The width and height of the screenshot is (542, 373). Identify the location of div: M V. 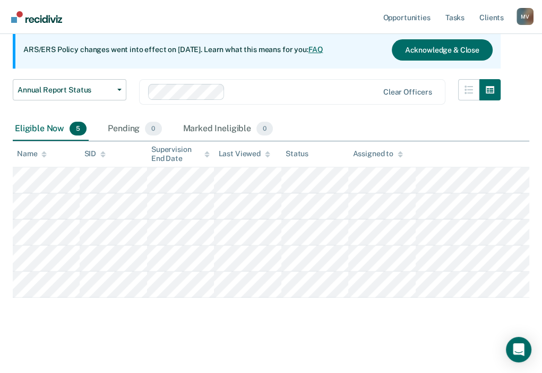
(525, 16).